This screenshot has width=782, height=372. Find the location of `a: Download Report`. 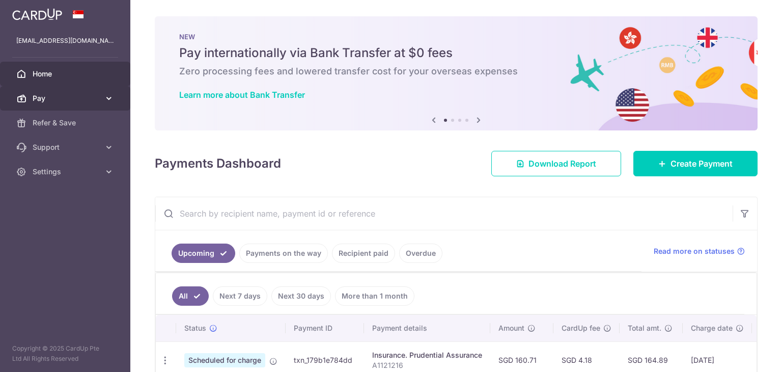

a: Download Report is located at coordinates (556, 163).